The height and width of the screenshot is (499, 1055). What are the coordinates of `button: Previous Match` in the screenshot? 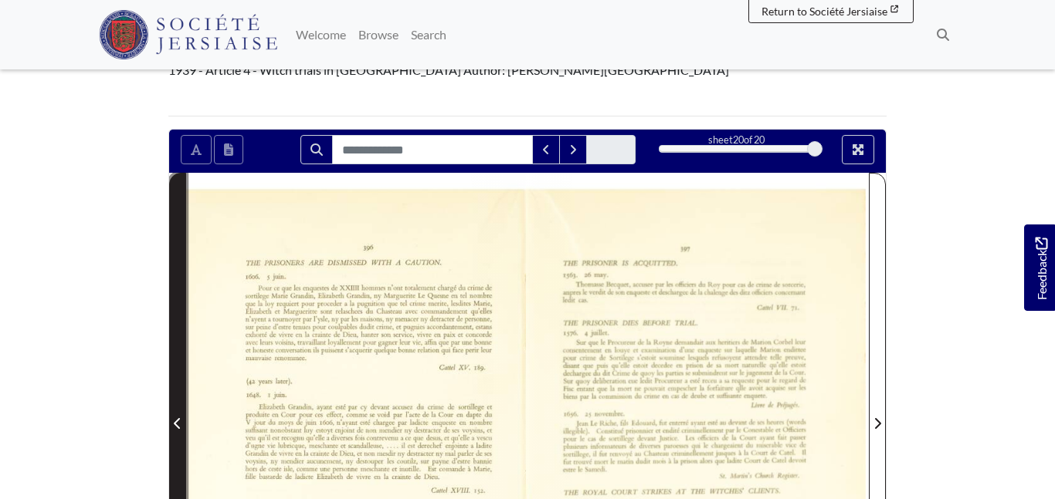 It's located at (546, 150).